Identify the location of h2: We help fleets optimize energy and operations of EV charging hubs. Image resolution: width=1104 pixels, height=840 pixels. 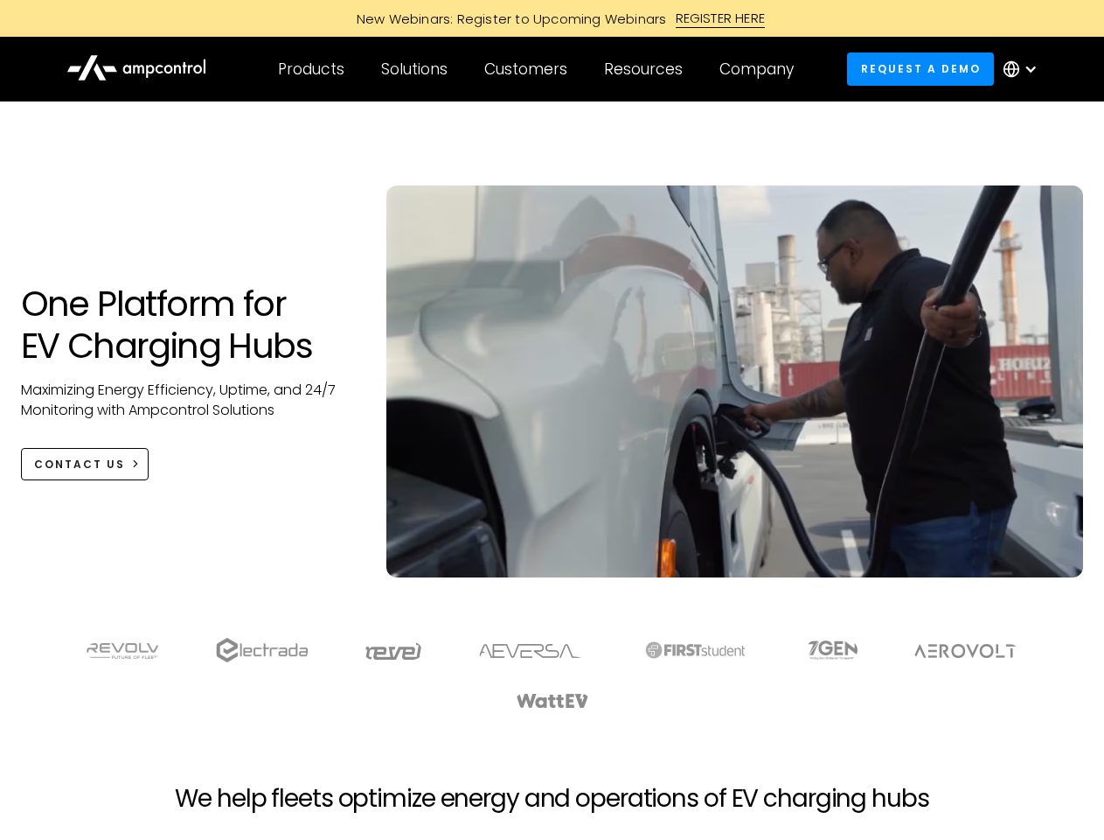
(552, 798).